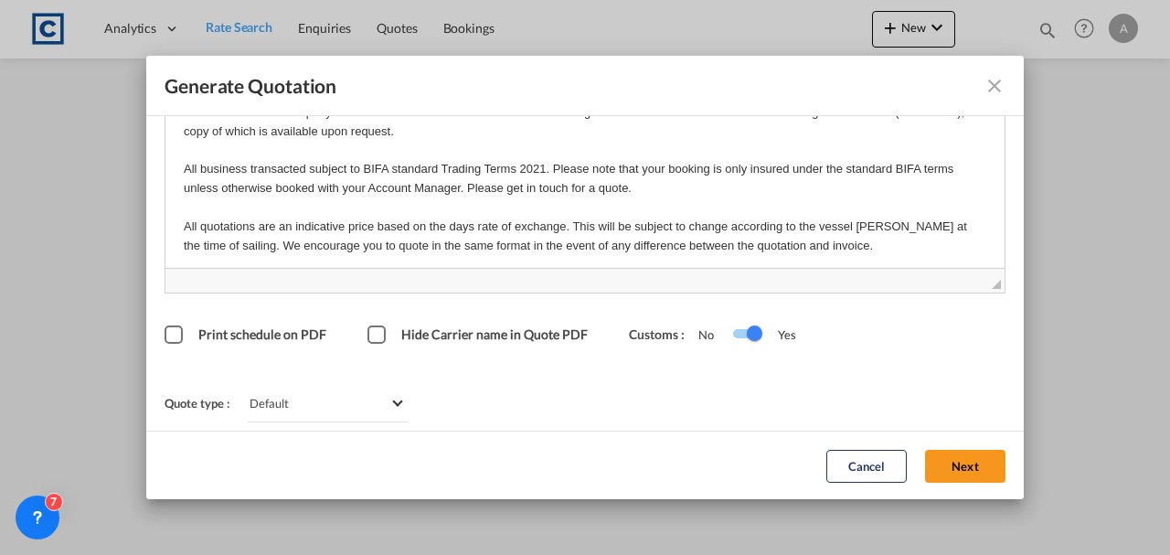 The height and width of the screenshot is (555, 1170). What do you see at coordinates (746, 335) in the screenshot?
I see `md-switch: Switch 1` at bounding box center [746, 335].